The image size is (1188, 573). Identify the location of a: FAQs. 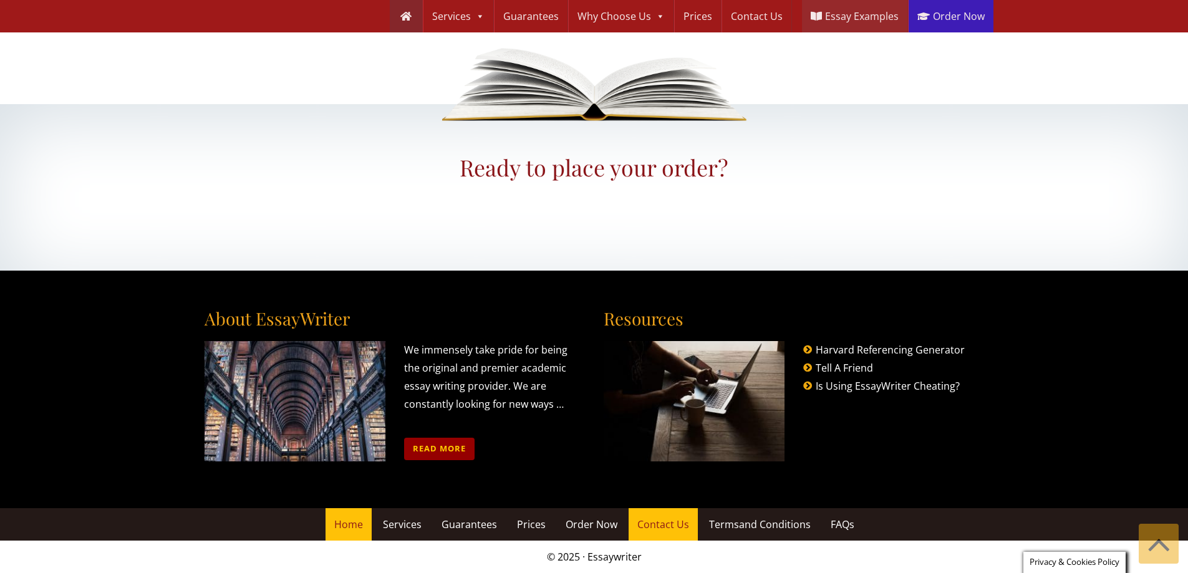
(842, 524).